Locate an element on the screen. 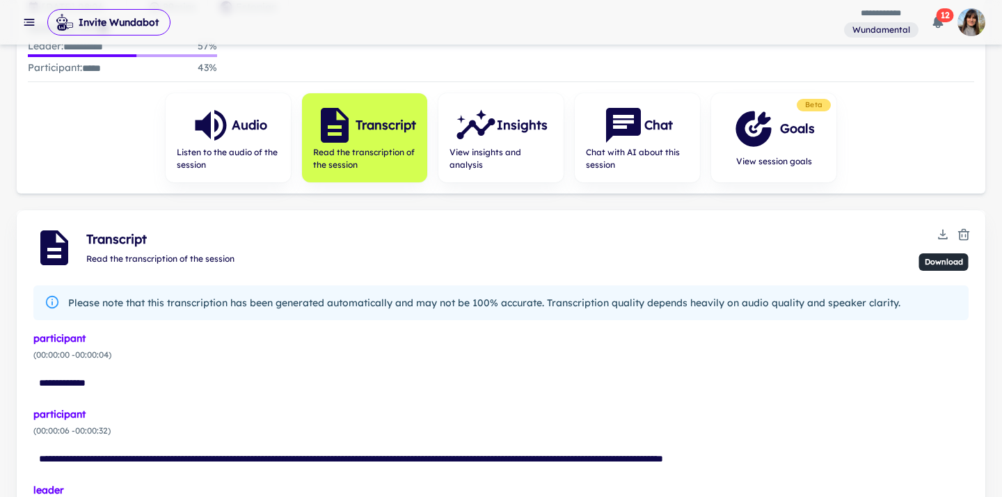  span: View insights and analysis is located at coordinates (501, 159).